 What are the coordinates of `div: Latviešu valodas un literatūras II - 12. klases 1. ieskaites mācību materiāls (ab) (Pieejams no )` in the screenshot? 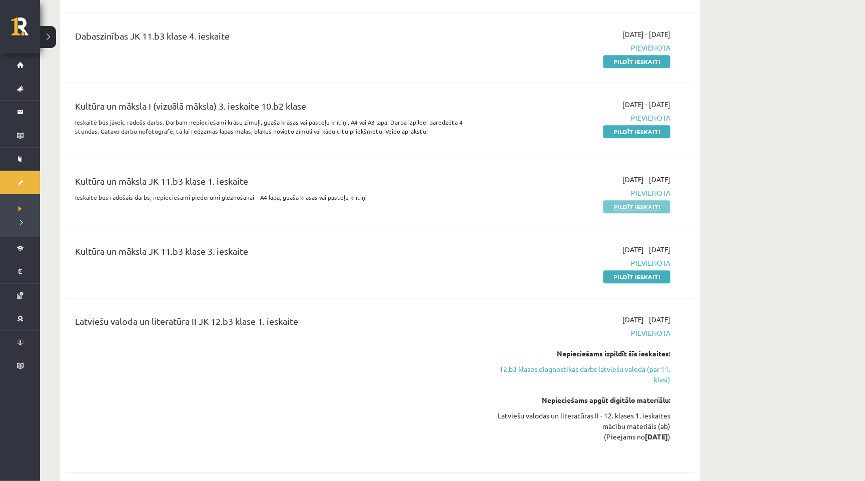 It's located at (576, 426).